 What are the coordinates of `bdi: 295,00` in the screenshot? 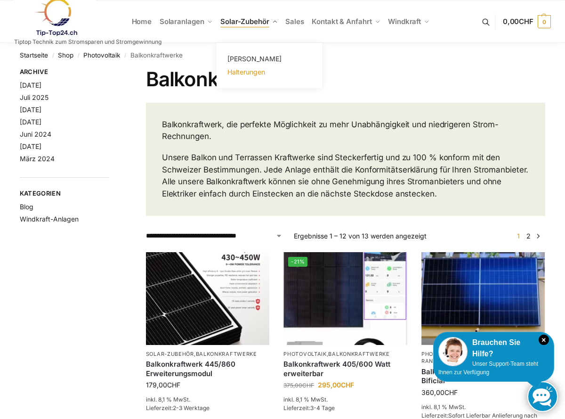 It's located at (336, 384).